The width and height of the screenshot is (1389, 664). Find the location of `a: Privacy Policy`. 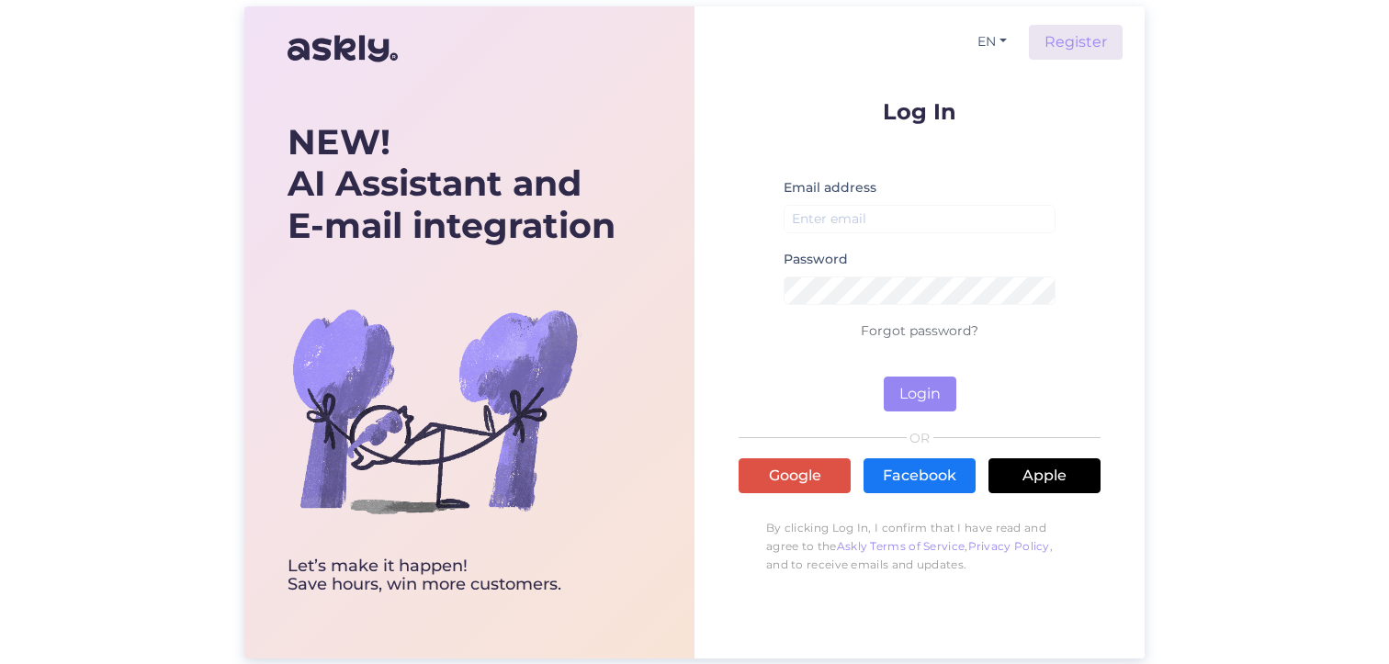

a: Privacy Policy is located at coordinates (1009, 546).